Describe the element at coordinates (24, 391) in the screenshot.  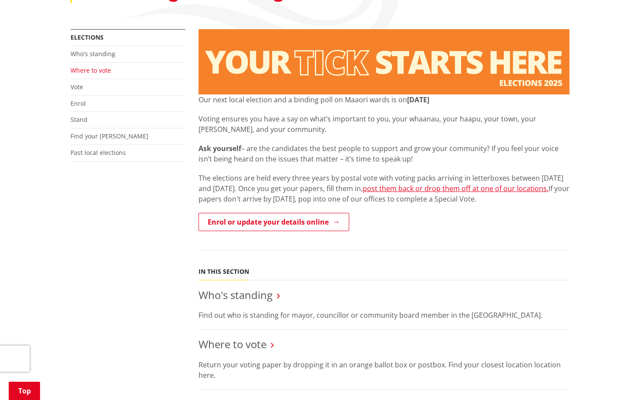
I see `a: Top` at that location.